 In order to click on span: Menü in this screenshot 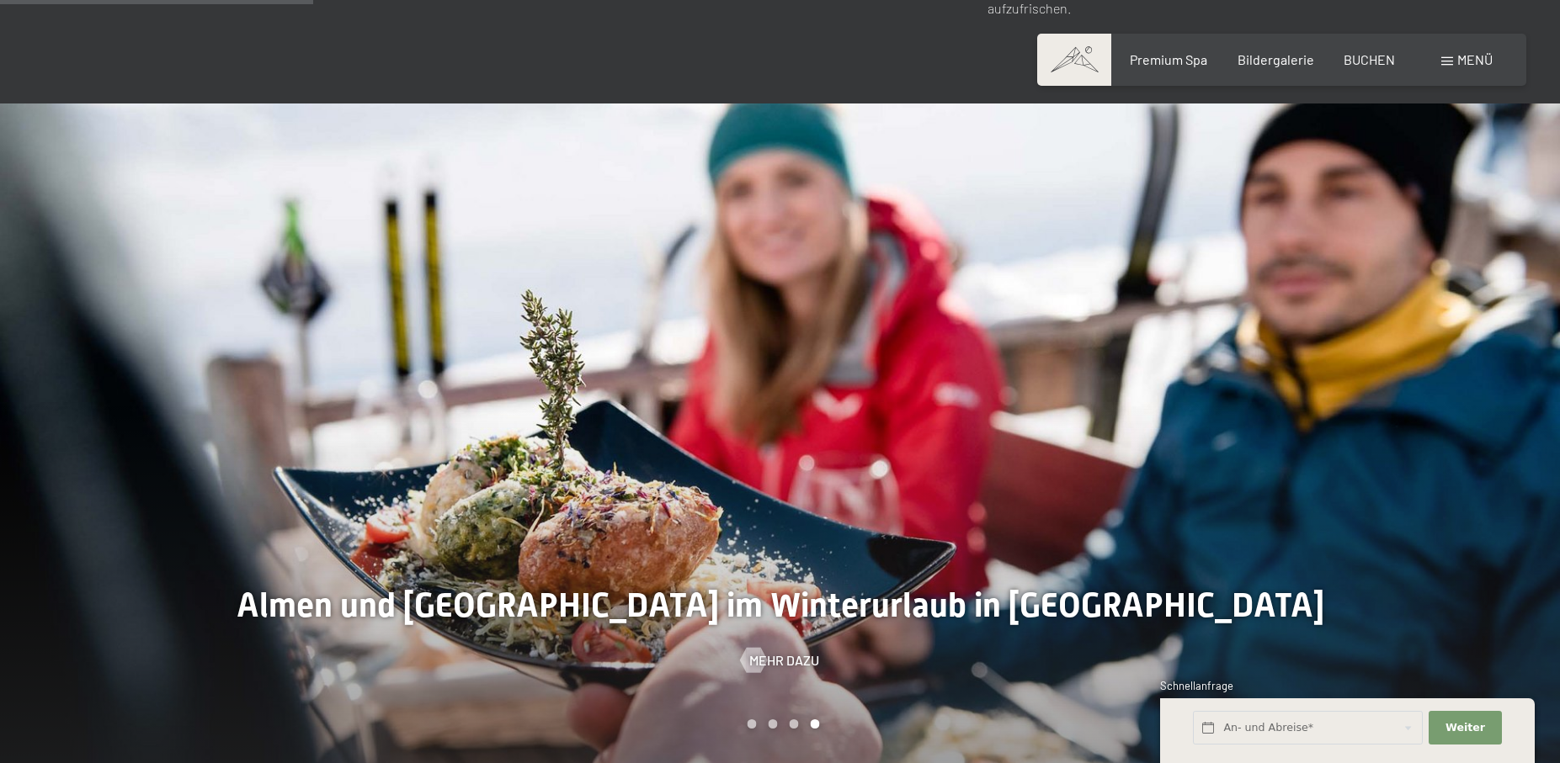, I will do `click(1475, 59)`.